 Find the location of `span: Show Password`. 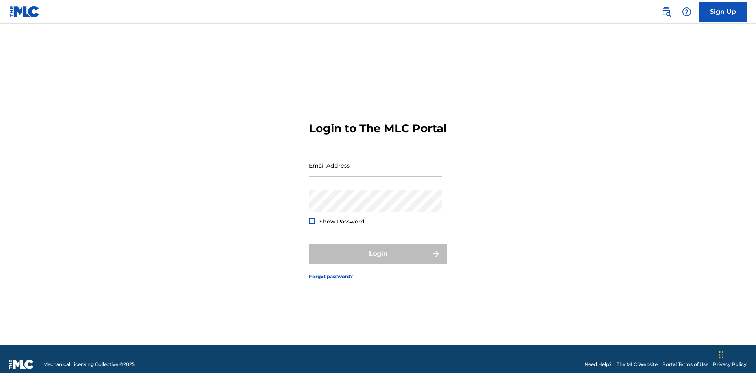

span: Show Password is located at coordinates (342, 222).